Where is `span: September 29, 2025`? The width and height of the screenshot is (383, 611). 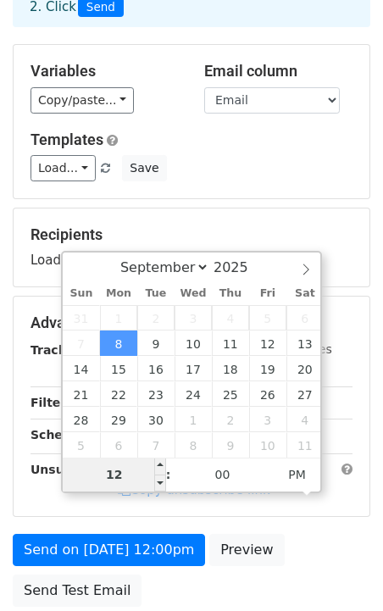
span: September 29, 2025 is located at coordinates (119, 420).